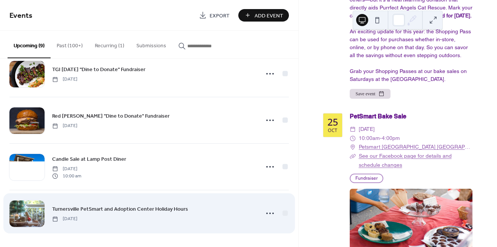 The width and height of the screenshot is (497, 247). I want to click on a: See our Facebook page for details and schedule changes, so click(405, 160).